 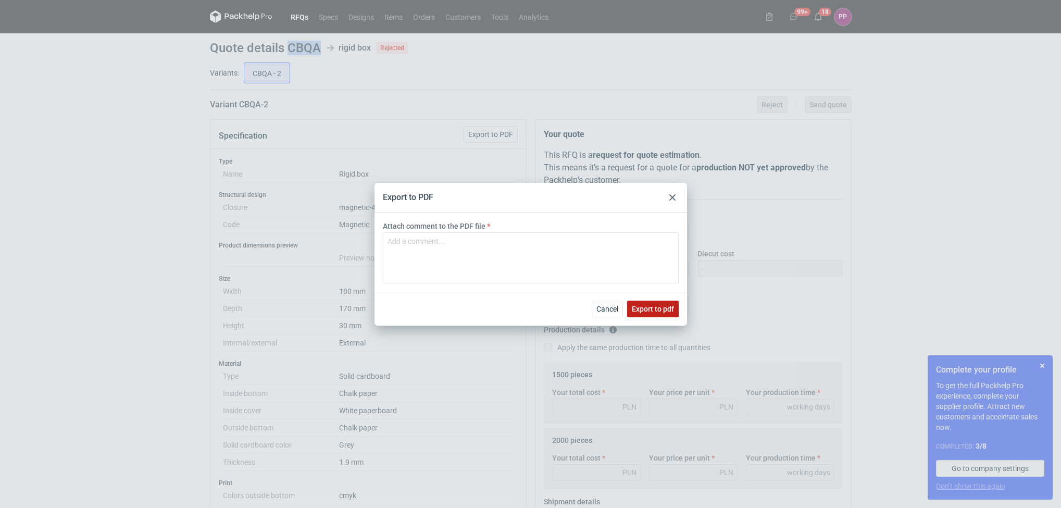 What do you see at coordinates (408, 197) in the screenshot?
I see `div: Export to PDF` at bounding box center [408, 197].